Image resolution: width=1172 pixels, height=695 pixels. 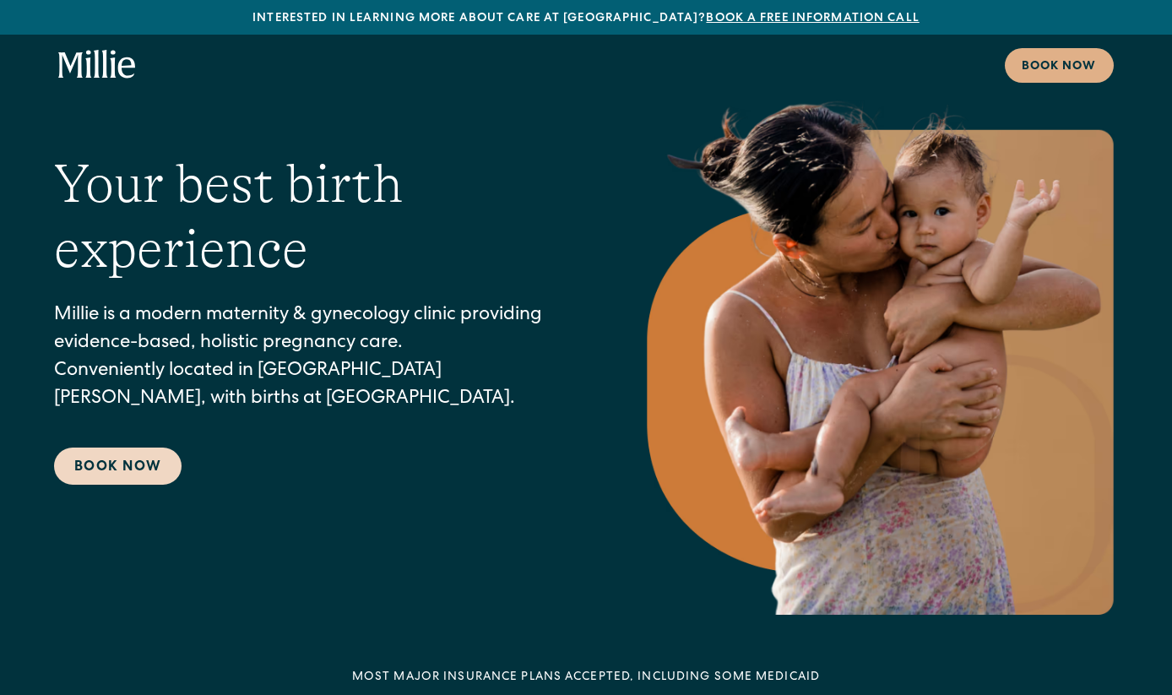 What do you see at coordinates (314, 217) in the screenshot?
I see `h1: Your best birth experience` at bounding box center [314, 217].